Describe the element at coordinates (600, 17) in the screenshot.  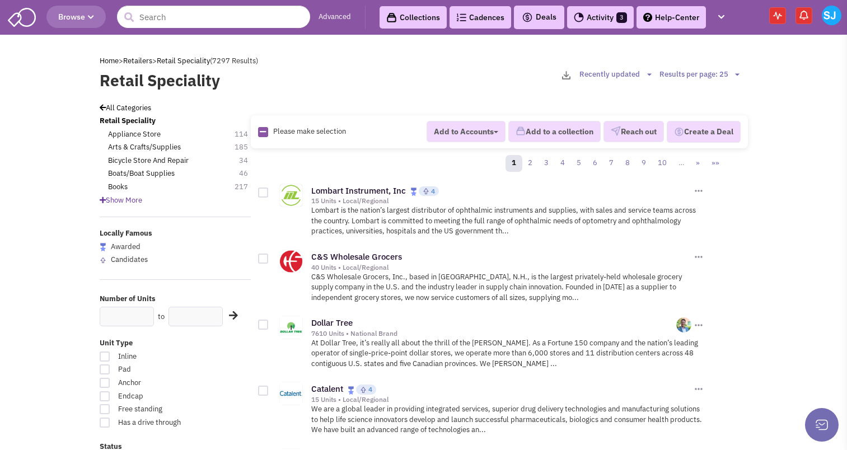
I see `a: Activity3` at that location.